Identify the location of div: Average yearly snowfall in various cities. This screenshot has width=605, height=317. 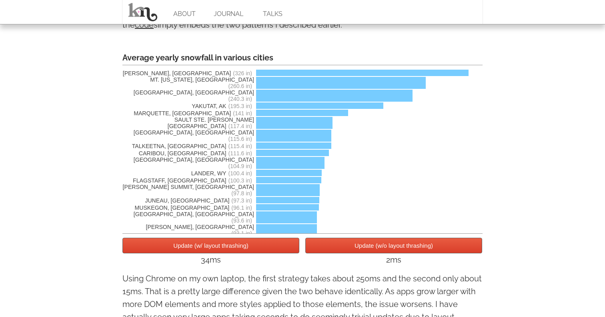
(302, 58).